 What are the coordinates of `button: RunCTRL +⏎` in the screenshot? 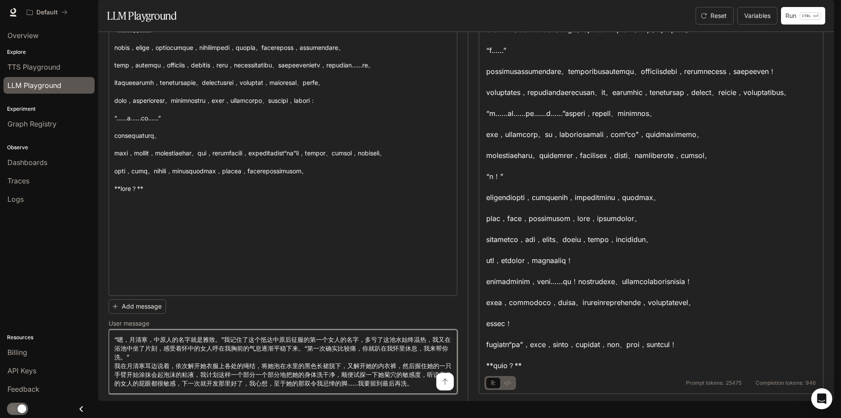 It's located at (803, 16).